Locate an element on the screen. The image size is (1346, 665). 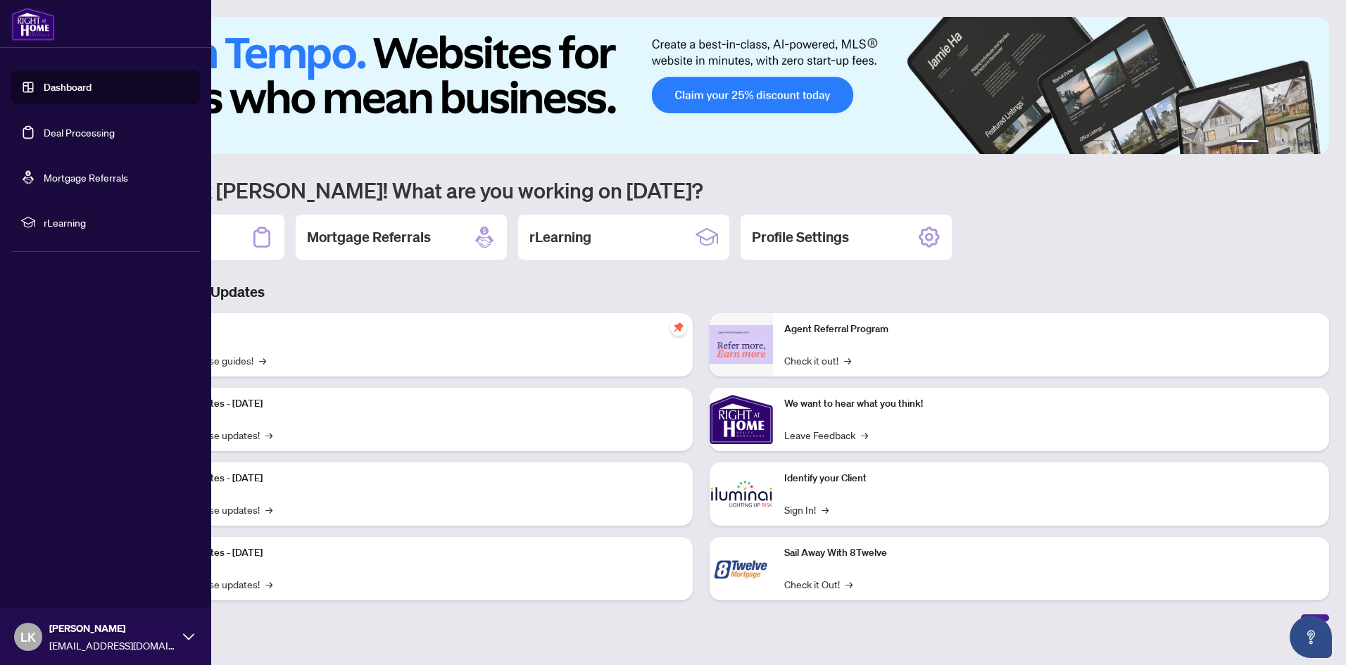
a: Deal Processing is located at coordinates (79, 132).